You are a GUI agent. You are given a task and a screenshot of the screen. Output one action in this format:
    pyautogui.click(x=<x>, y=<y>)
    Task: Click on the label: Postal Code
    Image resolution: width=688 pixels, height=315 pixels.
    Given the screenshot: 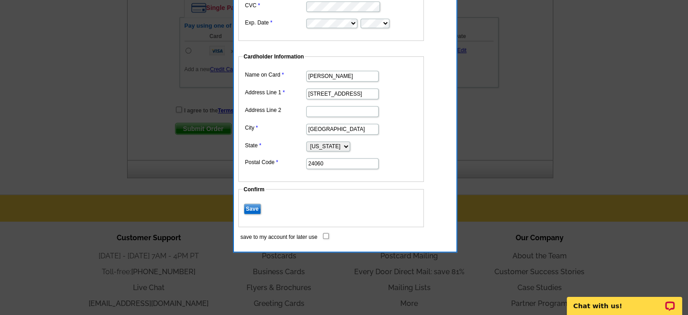 What is the action you would take?
    pyautogui.click(x=275, y=162)
    